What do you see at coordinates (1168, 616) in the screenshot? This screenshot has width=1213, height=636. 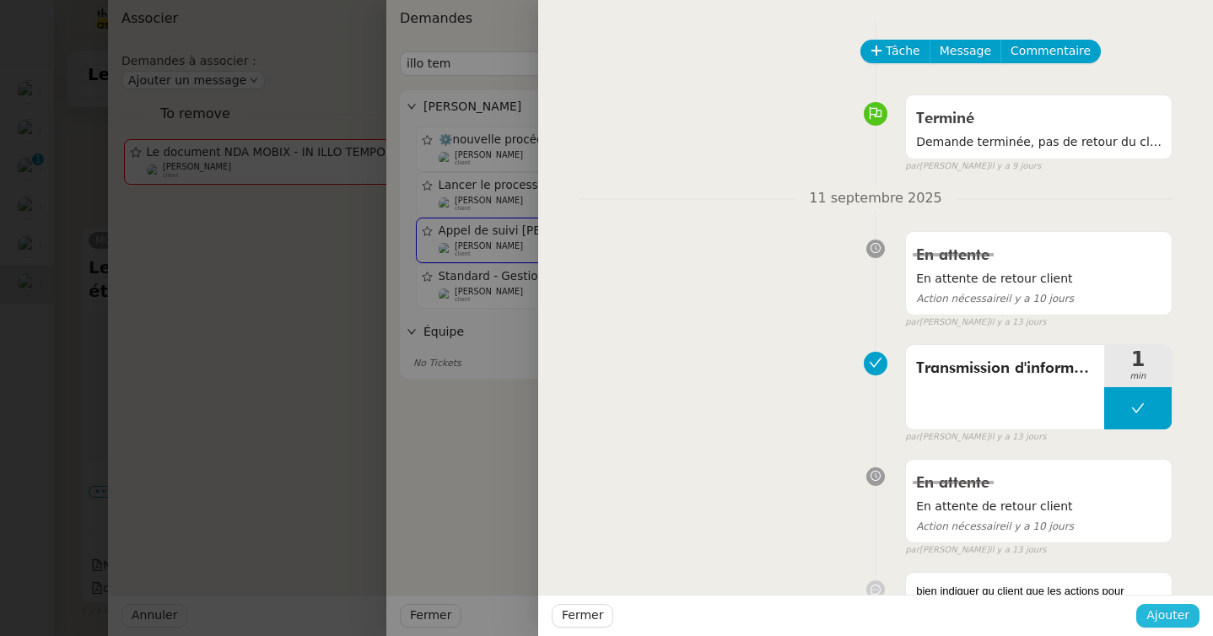 I see `button: Ajouter` at bounding box center [1168, 616].